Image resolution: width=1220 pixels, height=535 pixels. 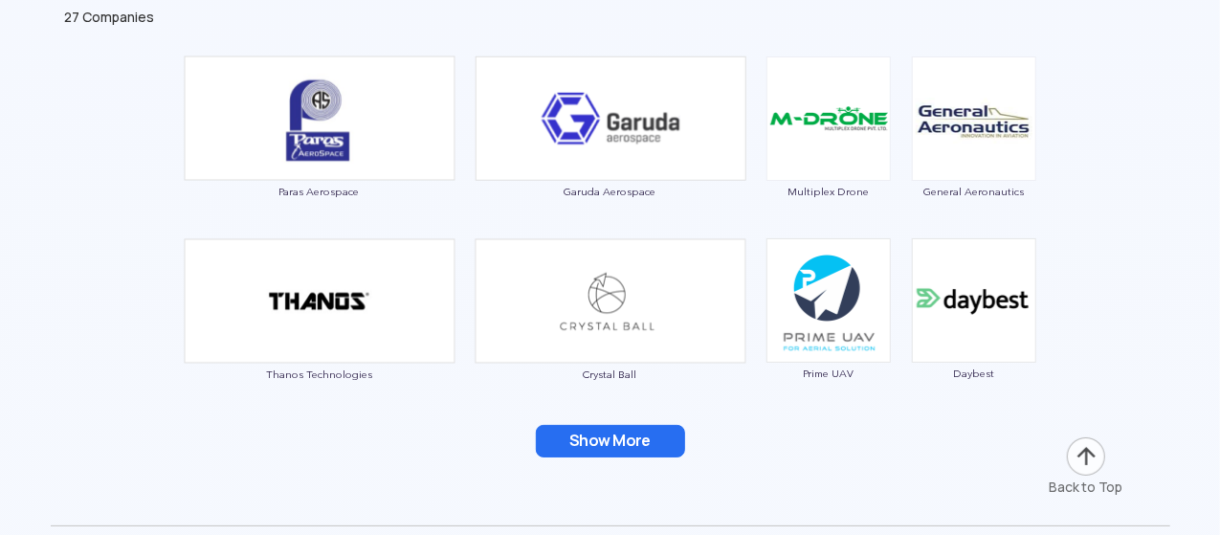 What do you see at coordinates (611, 191) in the screenshot?
I see `span: Garuda Aerospace` at bounding box center [611, 191].